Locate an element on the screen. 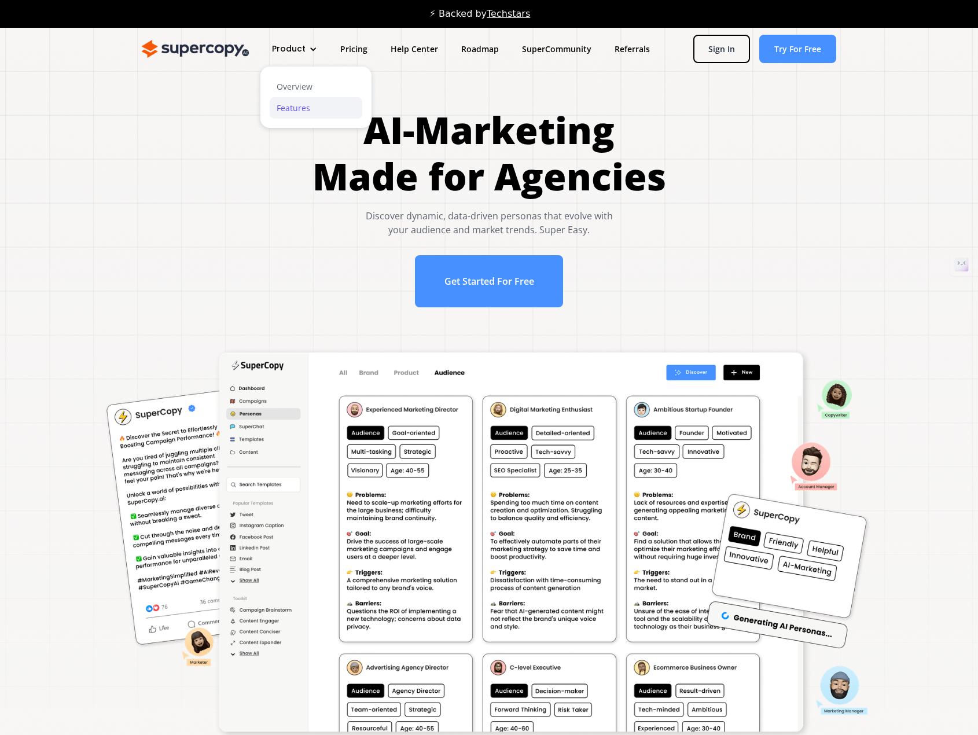 This screenshot has width=978, height=735. a: Try For Free is located at coordinates (798, 49).